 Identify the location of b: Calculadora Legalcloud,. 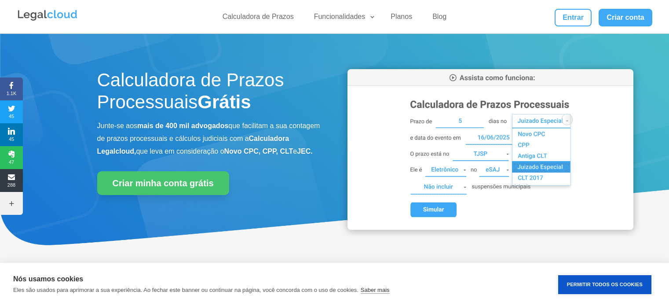
(193, 145).